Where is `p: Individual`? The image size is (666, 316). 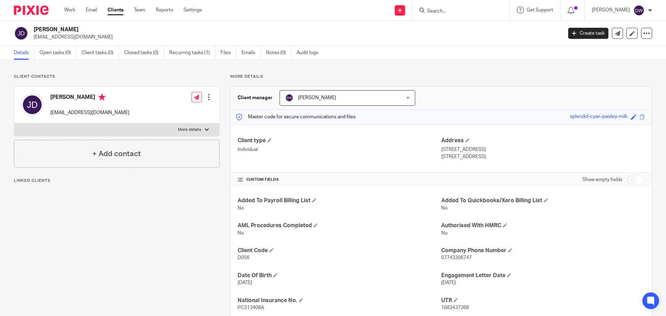 p: Individual is located at coordinates (339, 149).